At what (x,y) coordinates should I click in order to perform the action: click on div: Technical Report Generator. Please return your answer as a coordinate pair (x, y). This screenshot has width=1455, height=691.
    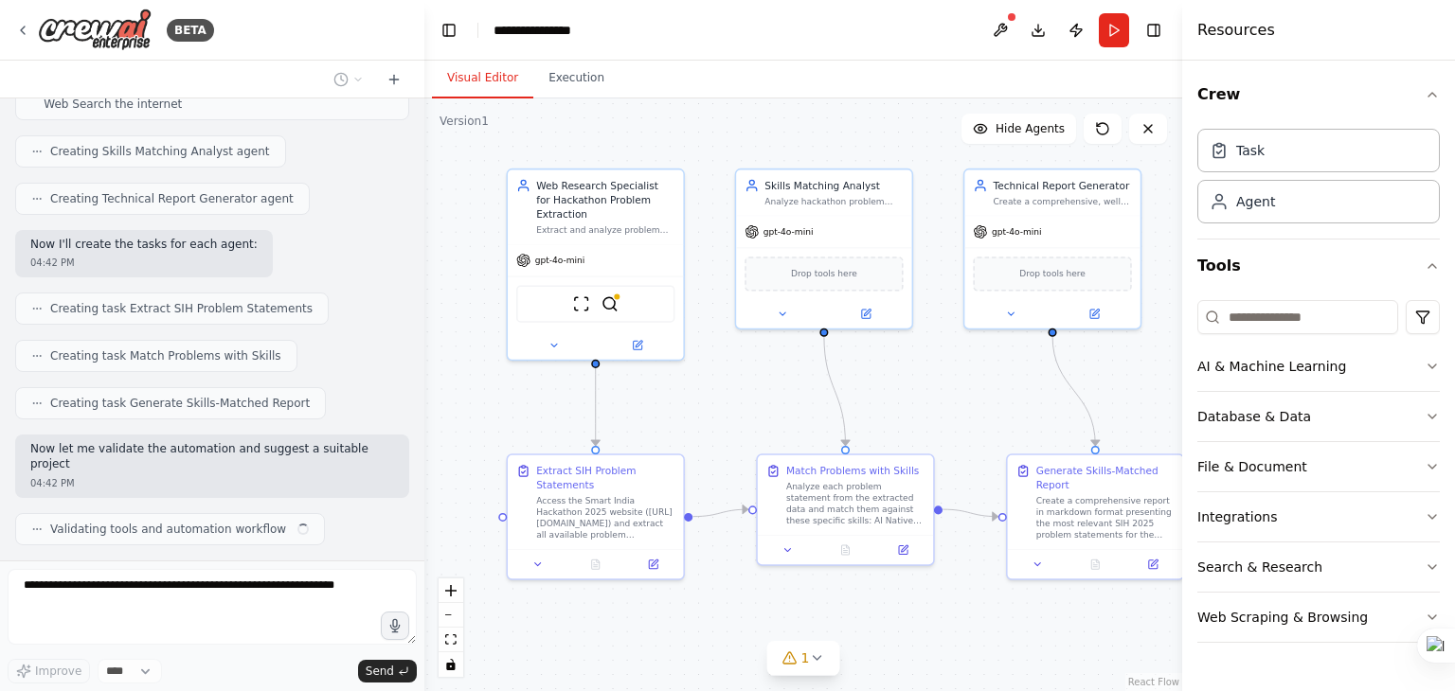
    Looking at the image, I should click on (1063, 185).